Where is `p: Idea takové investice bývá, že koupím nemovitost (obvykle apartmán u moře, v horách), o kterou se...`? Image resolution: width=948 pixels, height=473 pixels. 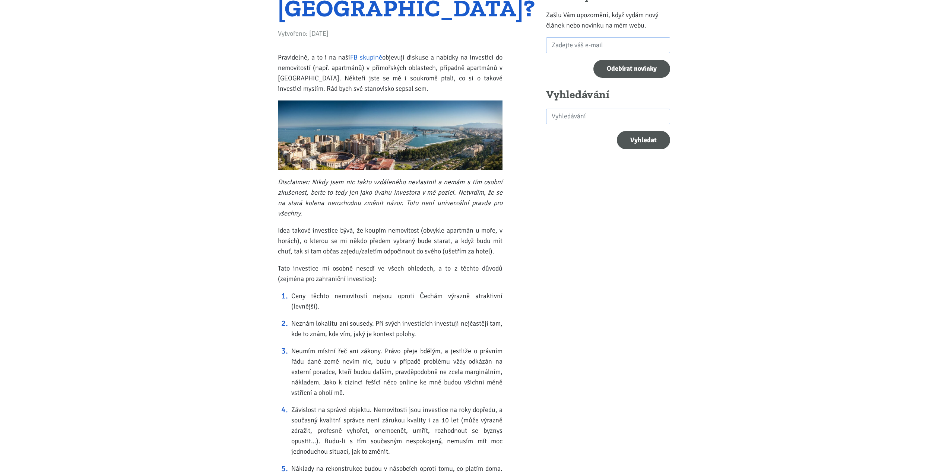 p: Idea takové investice bývá, že koupím nemovitost (obvykle apartmán u moře, v horách), o kterou se... is located at coordinates (390, 241).